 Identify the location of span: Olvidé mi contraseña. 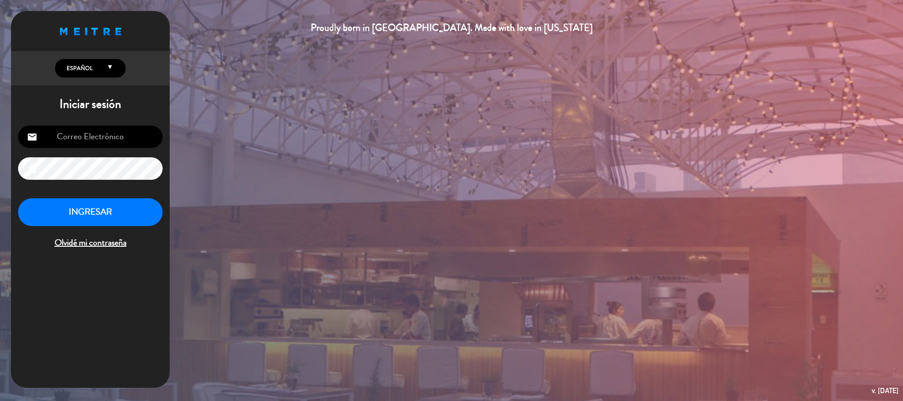
(90, 243).